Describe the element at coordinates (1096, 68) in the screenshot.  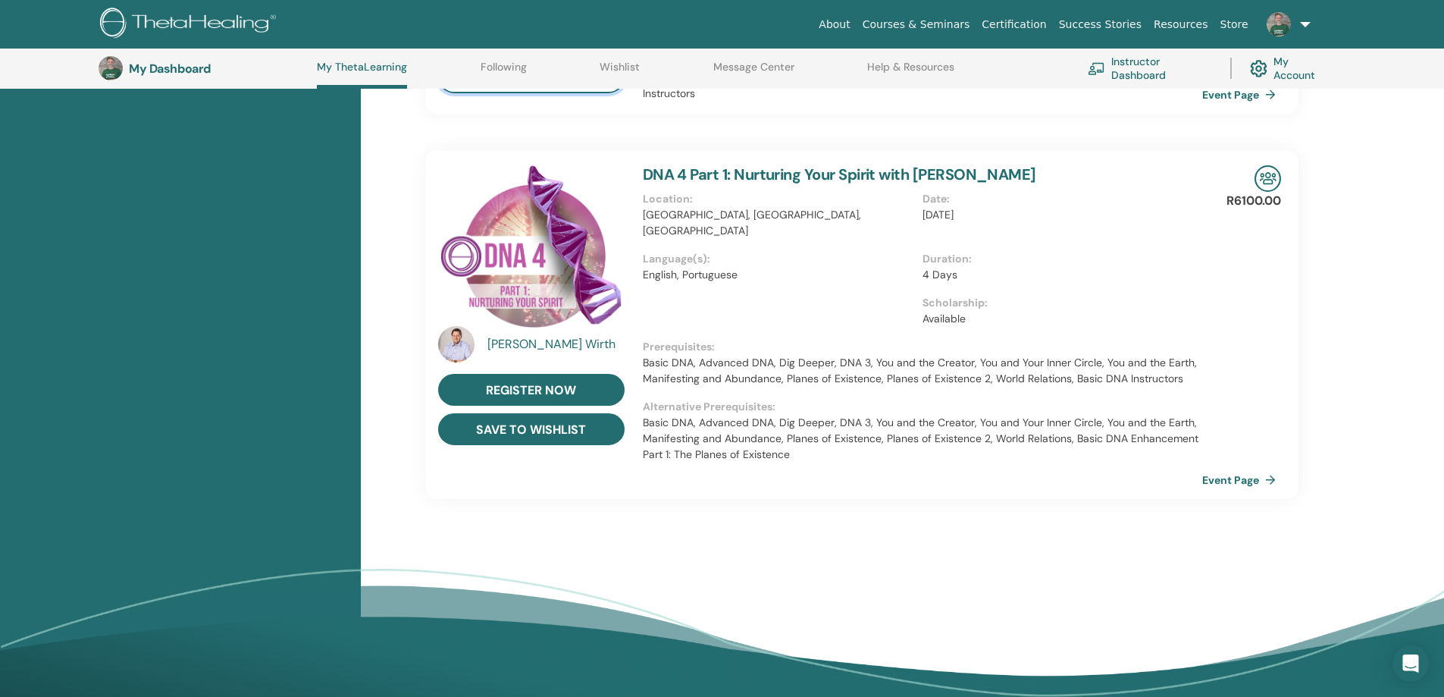
I see `img: chalkboard-teacher.svg` at that location.